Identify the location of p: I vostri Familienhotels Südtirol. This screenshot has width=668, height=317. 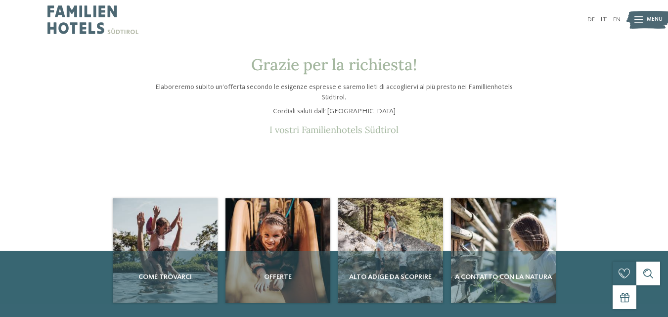
(334, 130).